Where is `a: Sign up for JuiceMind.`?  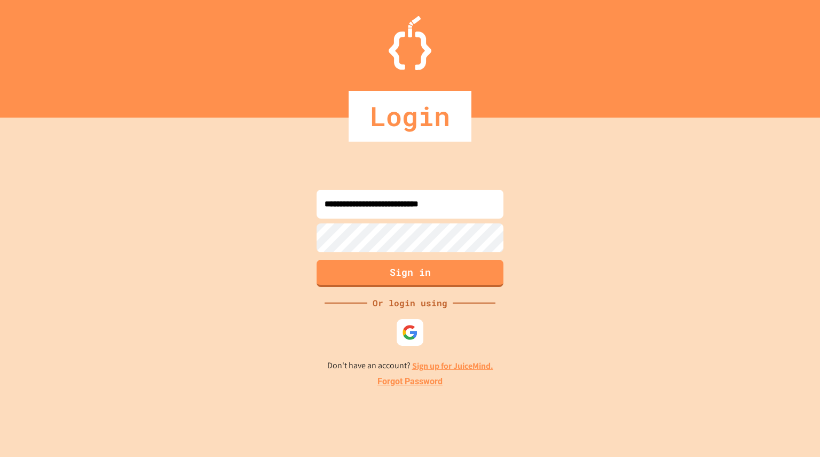 a: Sign up for JuiceMind. is located at coordinates (453, 365).